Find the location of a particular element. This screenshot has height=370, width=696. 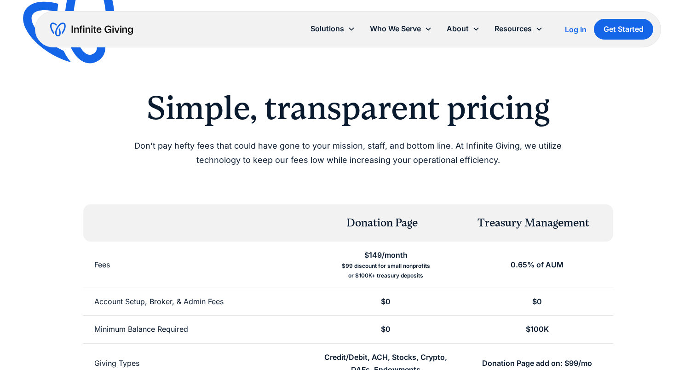

div: Giving Types is located at coordinates (117, 363).